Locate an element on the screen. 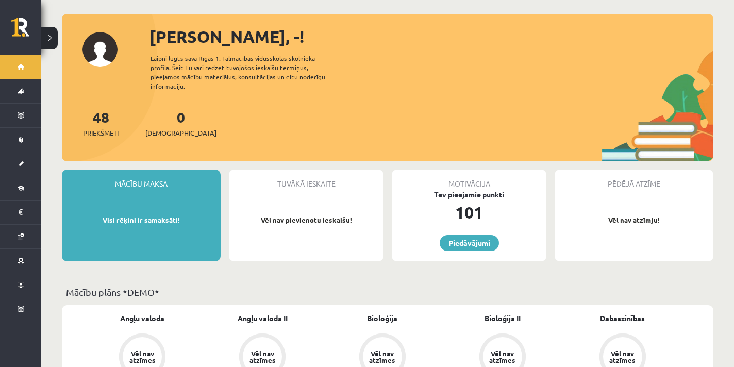 This screenshot has width=734, height=367. a: Dabaszinības is located at coordinates (622, 318).